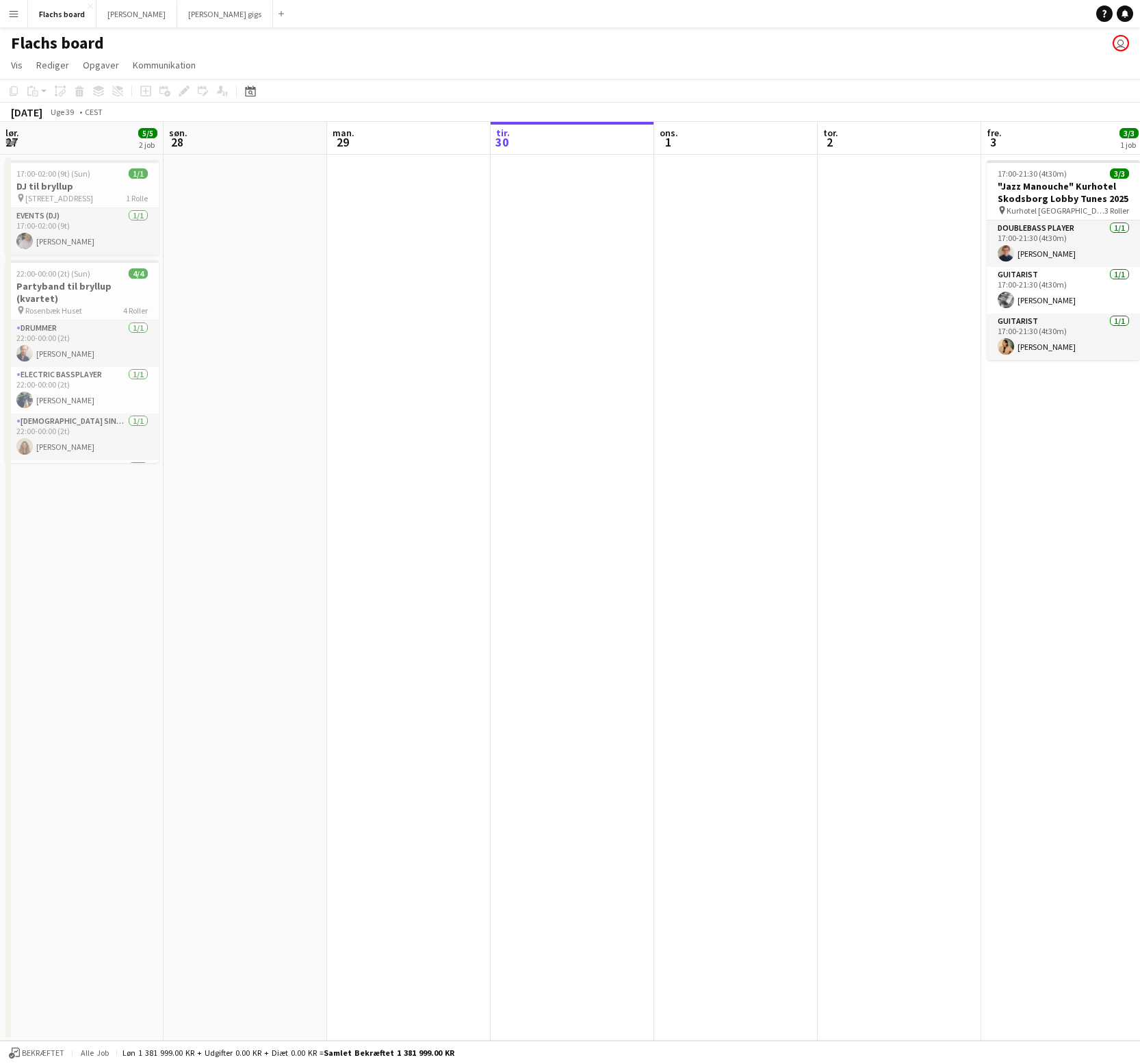  I want to click on span: ons., so click(669, 133).